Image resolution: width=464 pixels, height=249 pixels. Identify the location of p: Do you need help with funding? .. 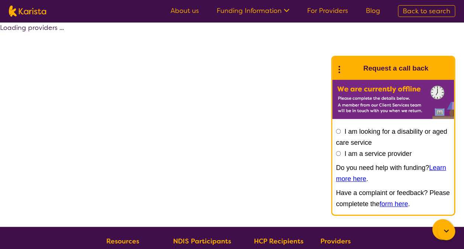
(393, 173).